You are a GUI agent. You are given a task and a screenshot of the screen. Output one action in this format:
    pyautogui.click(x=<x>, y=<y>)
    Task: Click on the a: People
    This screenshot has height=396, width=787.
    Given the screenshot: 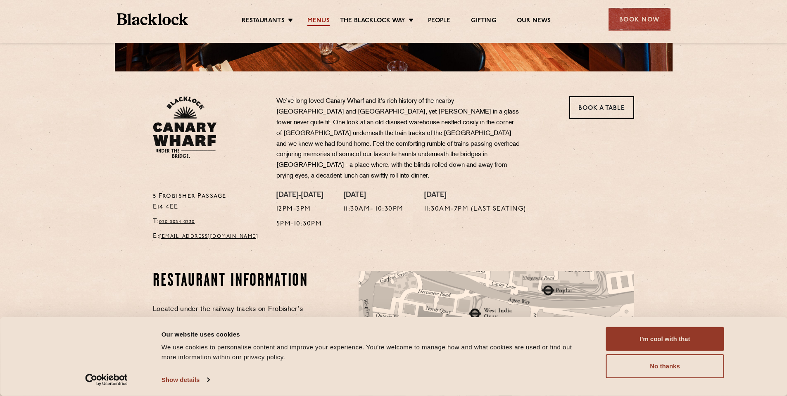 What is the action you would take?
    pyautogui.click(x=439, y=21)
    